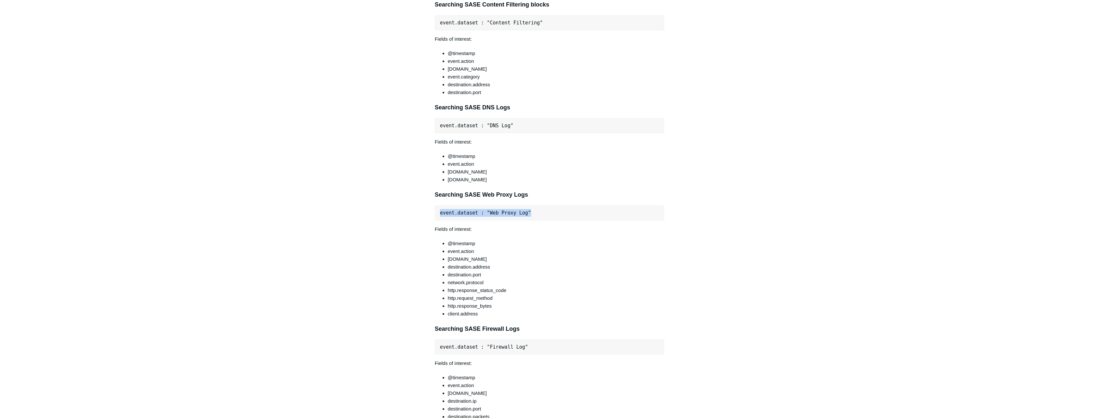 This screenshot has width=1099, height=418. What do you see at coordinates (556, 290) in the screenshot?
I see `li: http.response_status_code` at bounding box center [556, 290].